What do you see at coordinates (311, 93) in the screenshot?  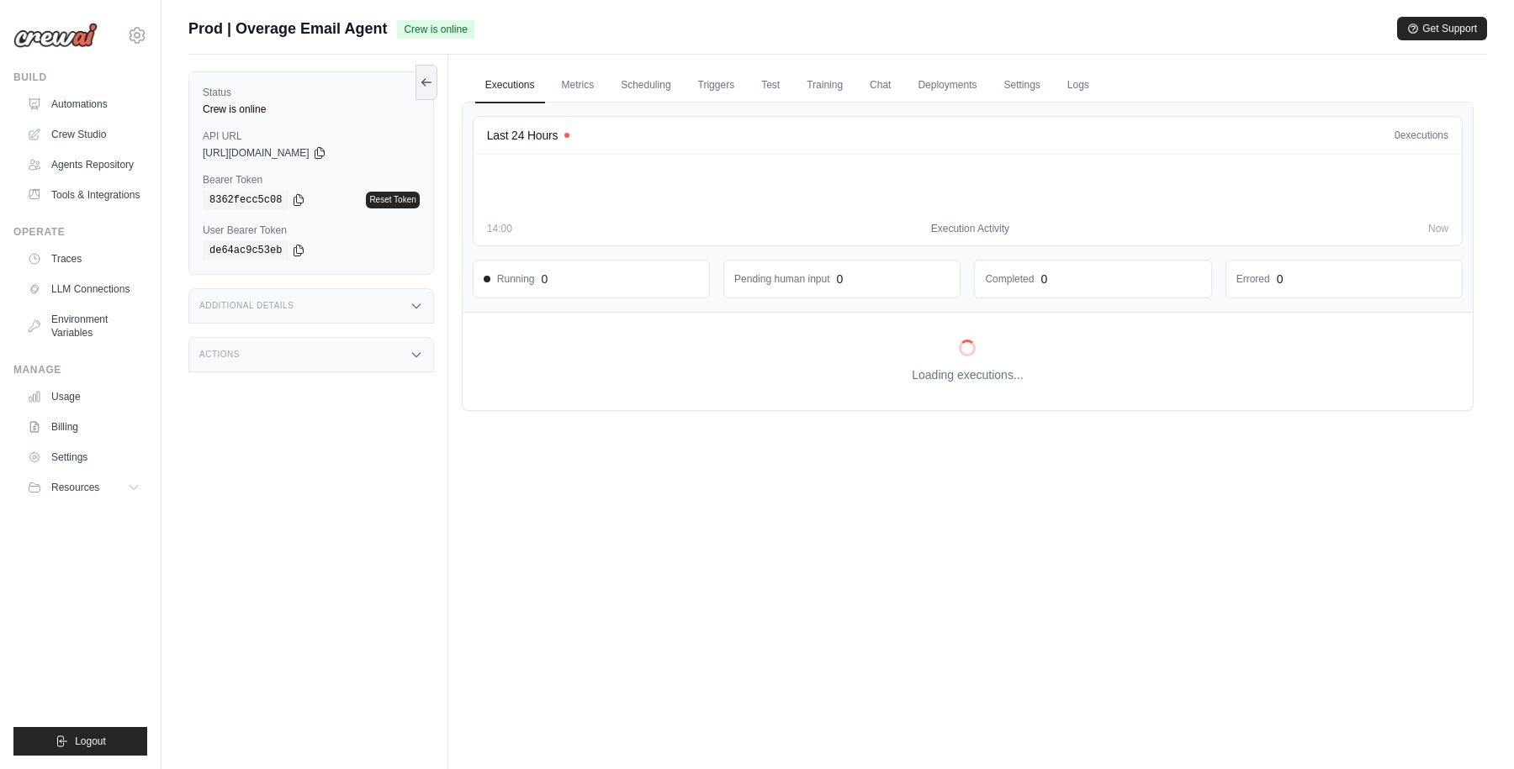 I see `label: Status` at bounding box center [311, 93].